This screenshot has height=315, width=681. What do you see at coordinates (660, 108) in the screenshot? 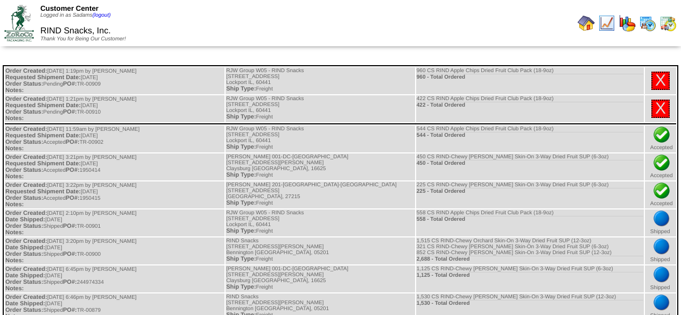
I see `a: X` at bounding box center [660, 108].